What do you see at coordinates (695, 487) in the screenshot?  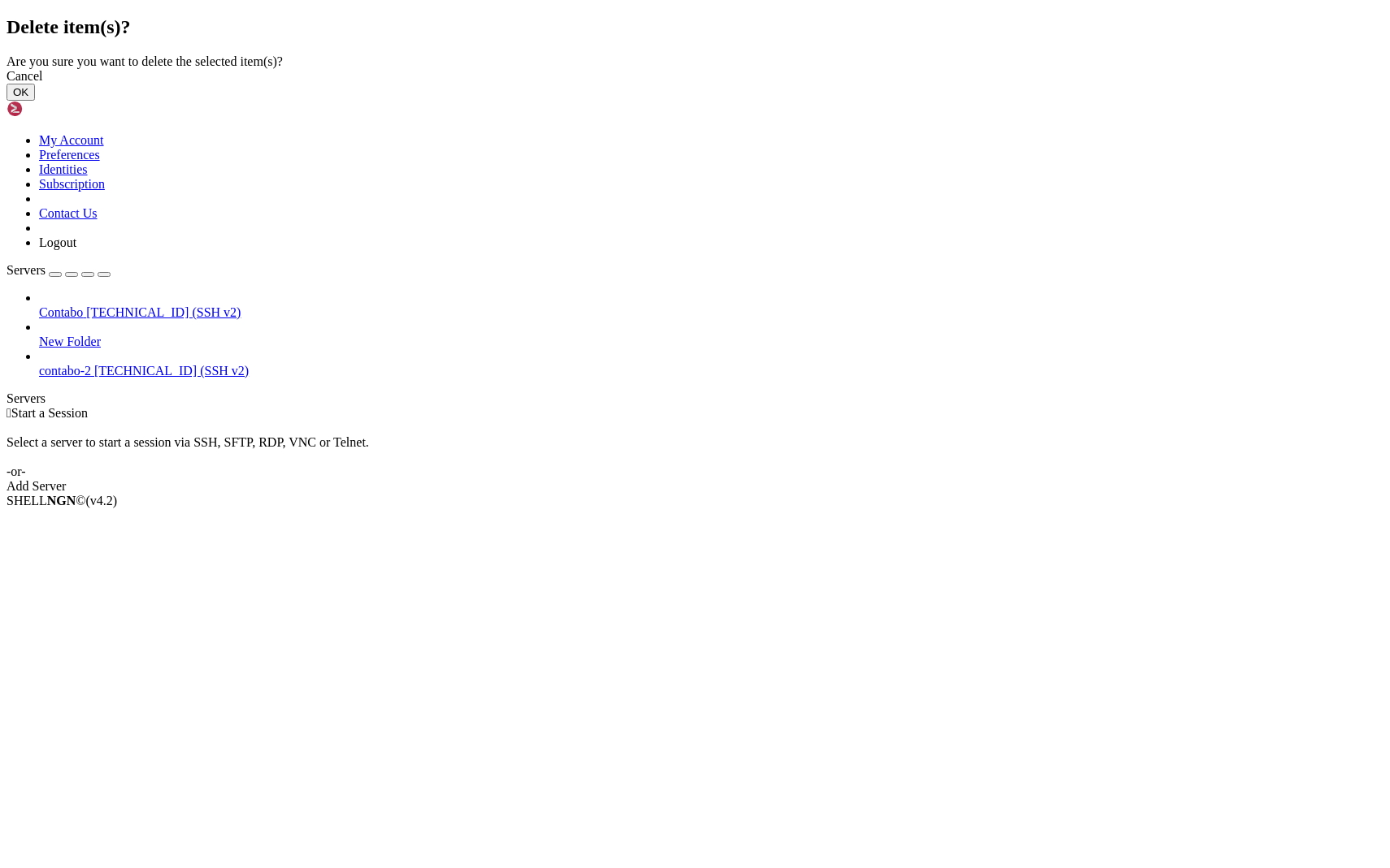 I see `div: Add Server` at bounding box center [695, 487].